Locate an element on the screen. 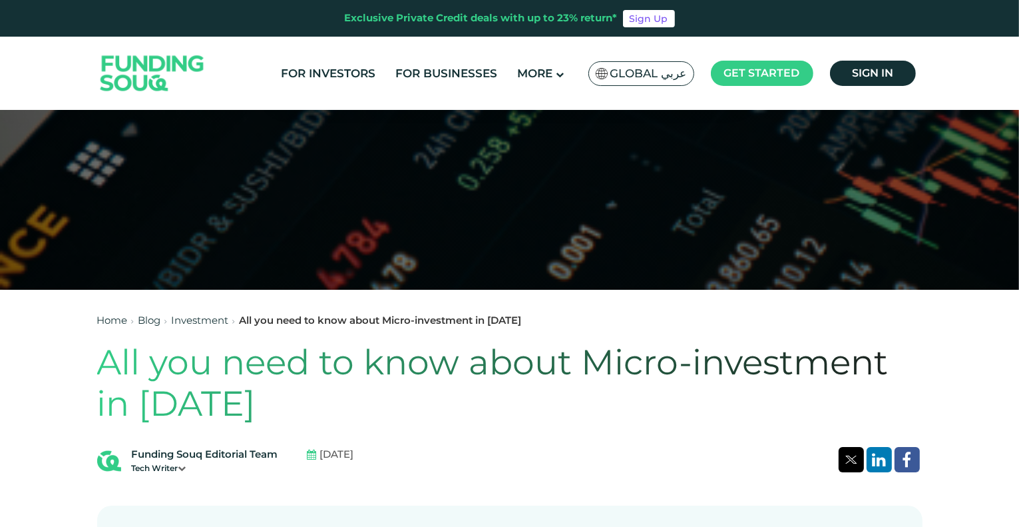 This screenshot has width=1019, height=527. img: Logo is located at coordinates (152, 73).